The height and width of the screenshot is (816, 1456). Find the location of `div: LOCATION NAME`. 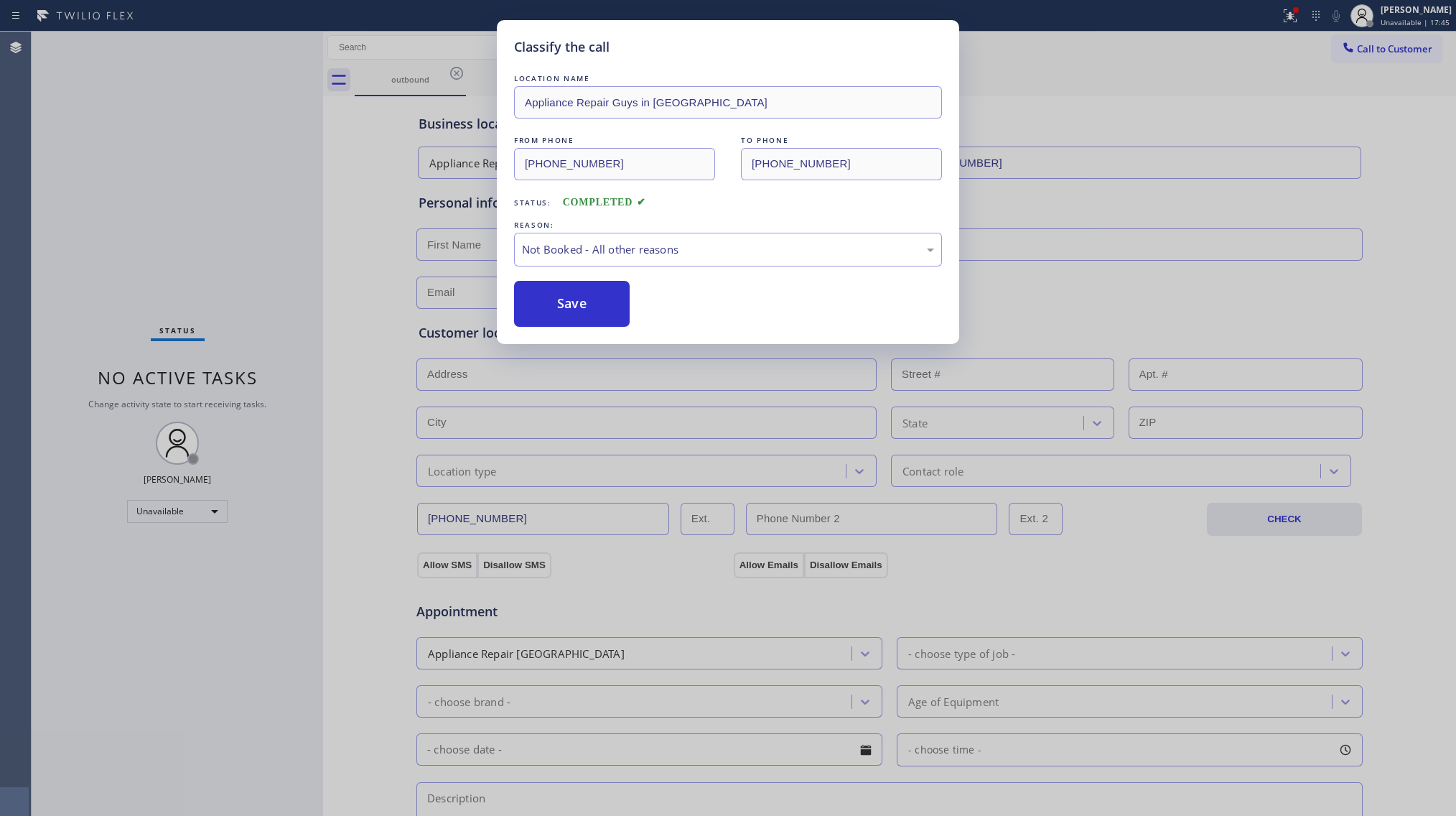

div: LOCATION NAME is located at coordinates (728, 79).